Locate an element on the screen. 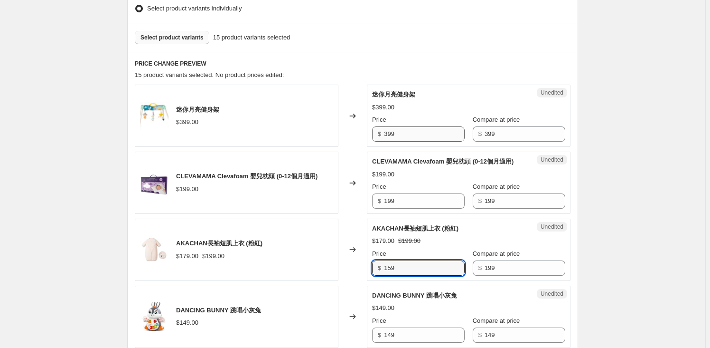 This screenshot has height=348, width=710. h6: PRICE CHANGE PREVIEW is located at coordinates (353, 64).